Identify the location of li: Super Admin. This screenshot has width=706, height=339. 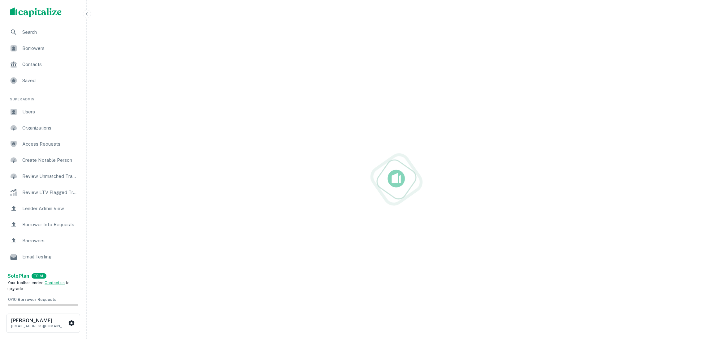
(43, 97).